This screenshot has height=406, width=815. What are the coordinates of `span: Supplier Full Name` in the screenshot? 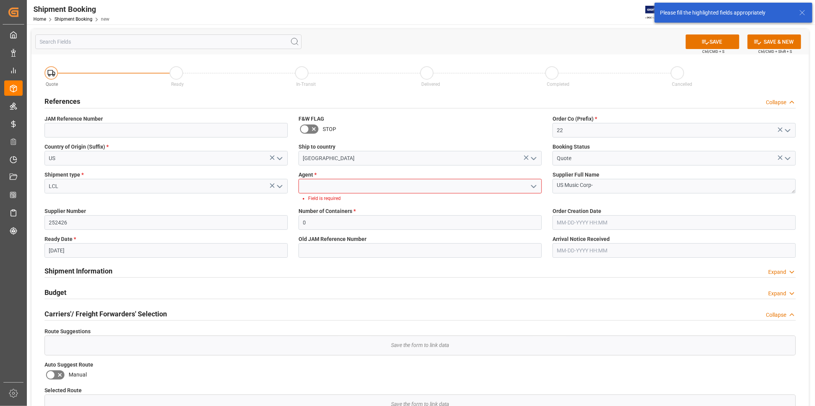 It's located at (576, 175).